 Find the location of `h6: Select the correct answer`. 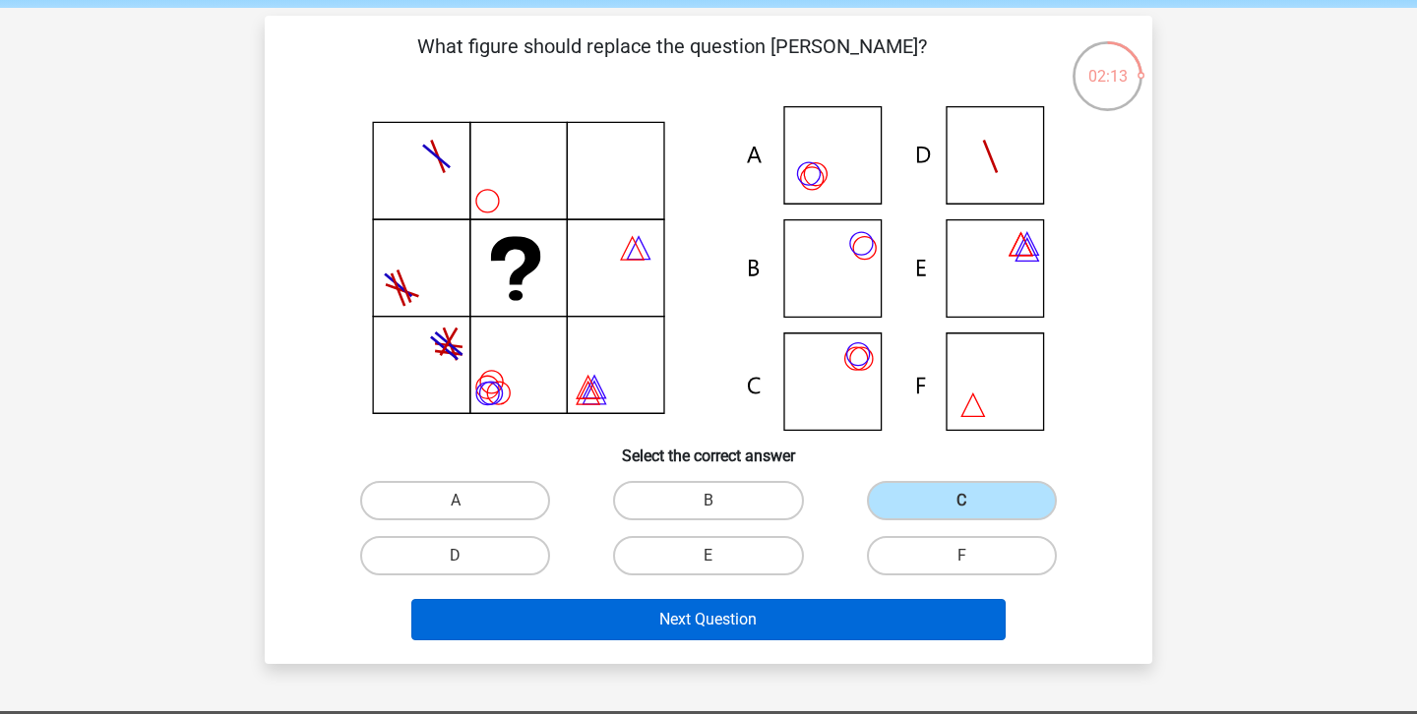

h6: Select the correct answer is located at coordinates (708, 448).